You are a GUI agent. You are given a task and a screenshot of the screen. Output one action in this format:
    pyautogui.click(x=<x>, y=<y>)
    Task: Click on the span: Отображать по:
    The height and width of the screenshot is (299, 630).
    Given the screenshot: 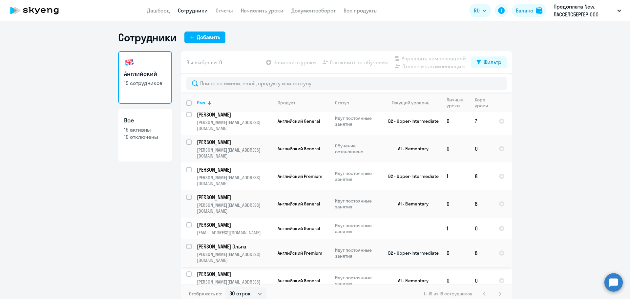 What is the action you would take?
    pyautogui.click(x=205, y=294)
    